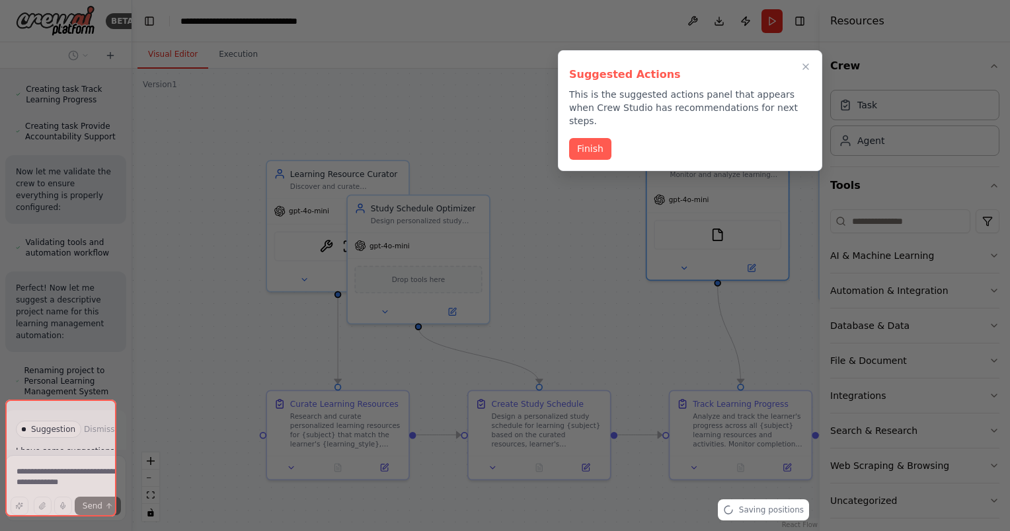 The height and width of the screenshot is (531, 1010). Describe the element at coordinates (149, 21) in the screenshot. I see `button: Hide left sidebar` at that location.